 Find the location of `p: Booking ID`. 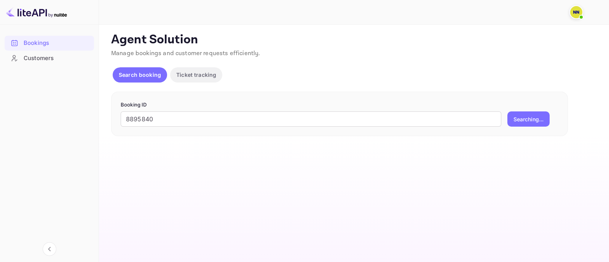

p: Booking ID is located at coordinates (340, 105).